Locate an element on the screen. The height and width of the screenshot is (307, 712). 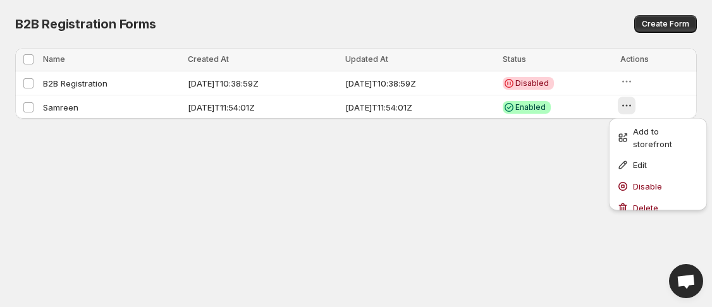
span: Name is located at coordinates (54, 59).